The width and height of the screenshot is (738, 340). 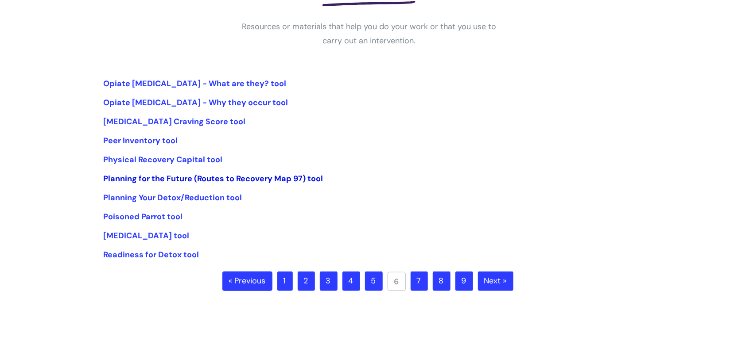 What do you see at coordinates (464, 282) in the screenshot?
I see `a: 9` at bounding box center [464, 282].